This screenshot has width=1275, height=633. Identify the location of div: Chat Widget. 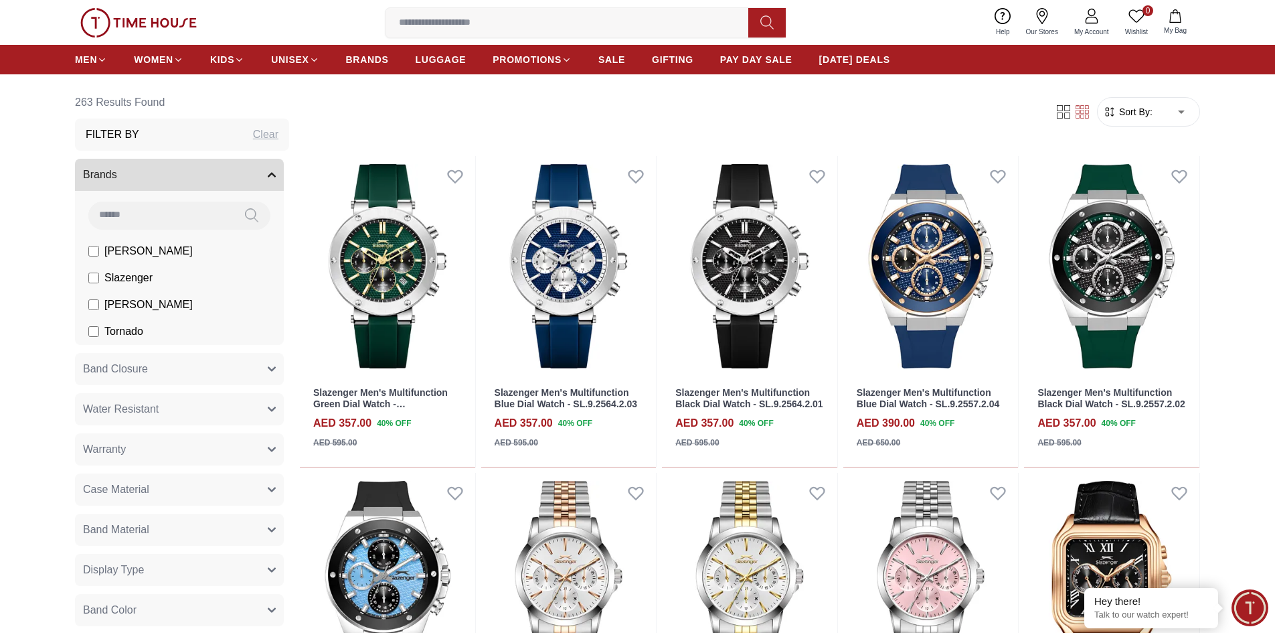
(1250, 607).